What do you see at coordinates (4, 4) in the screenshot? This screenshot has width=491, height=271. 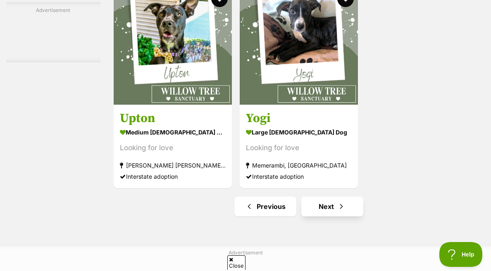 I see `img: consumer-privacy-logo.png` at bounding box center [4, 4].